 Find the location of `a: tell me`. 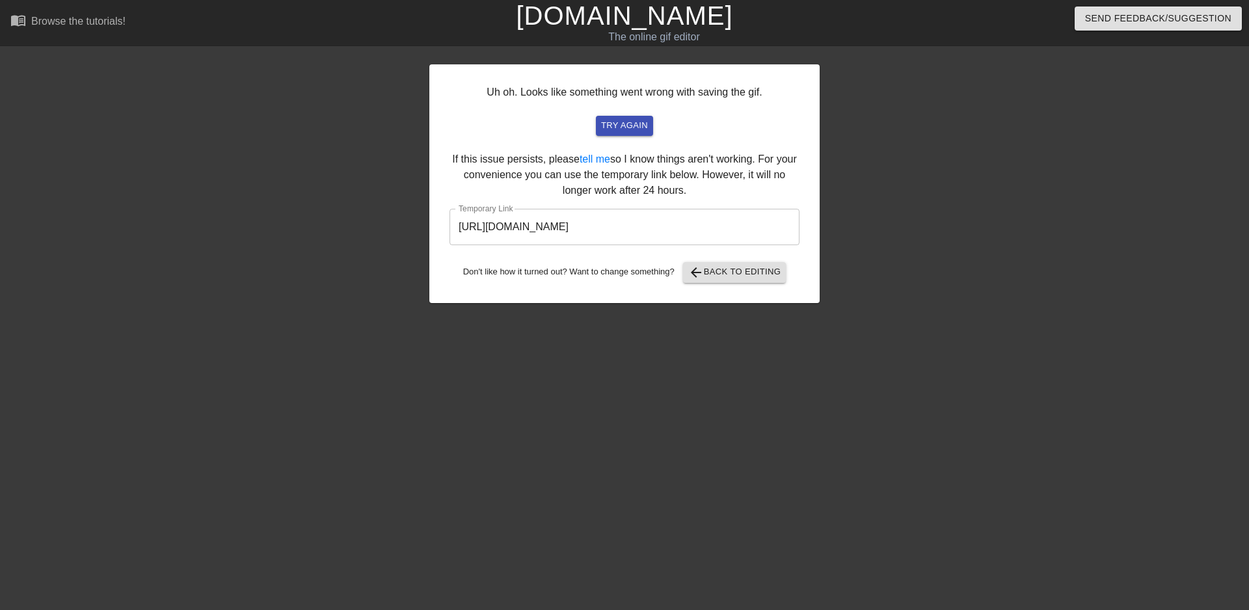

a: tell me is located at coordinates (595, 159).